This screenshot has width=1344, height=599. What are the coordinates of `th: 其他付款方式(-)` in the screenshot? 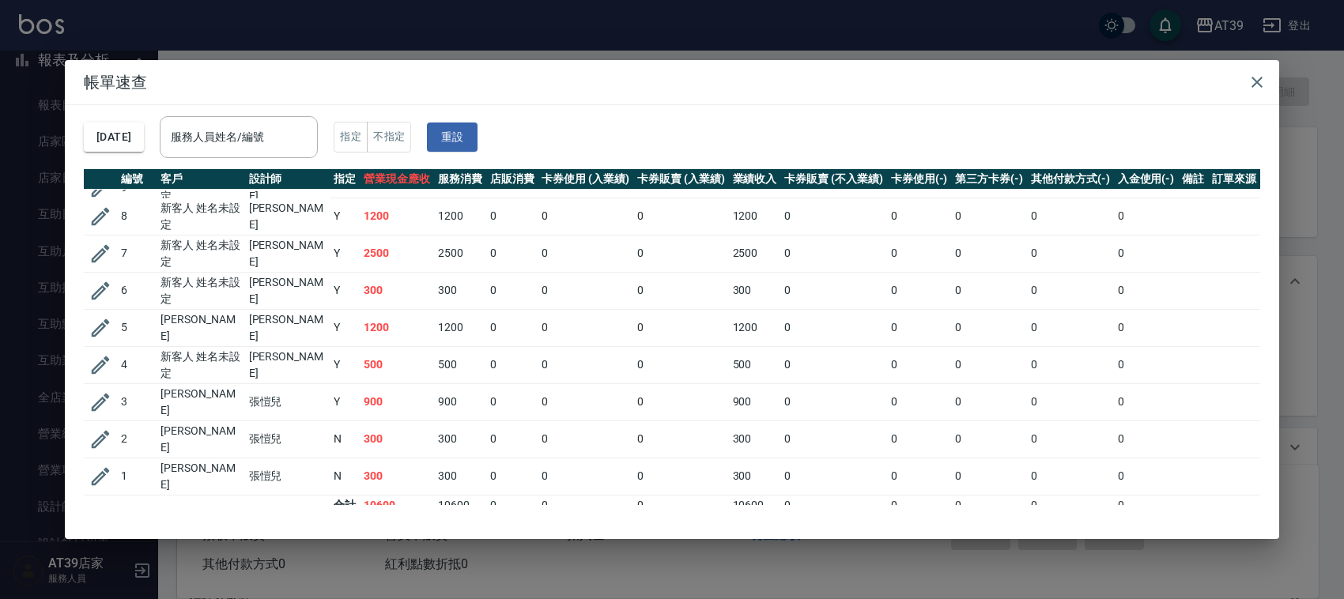 It's located at (1070, 179).